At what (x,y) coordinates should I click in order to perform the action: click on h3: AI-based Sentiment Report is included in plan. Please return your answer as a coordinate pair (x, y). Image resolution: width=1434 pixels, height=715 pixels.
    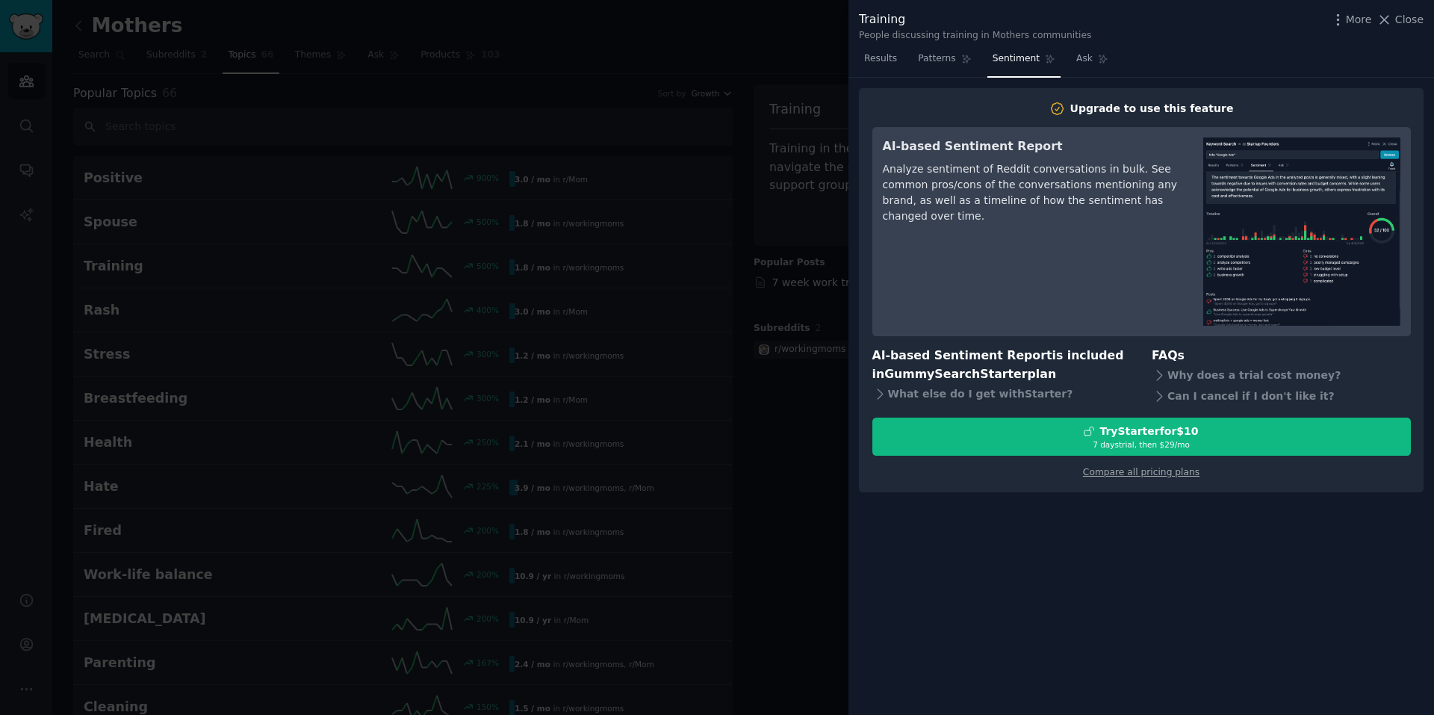
    Looking at the image, I should click on (1002, 365).